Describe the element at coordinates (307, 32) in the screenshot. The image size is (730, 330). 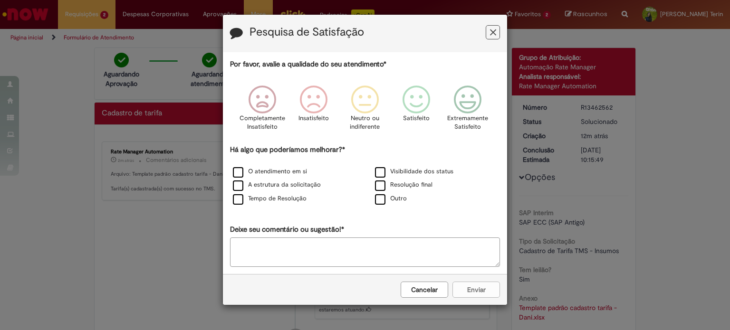
I see `label: Pesquisa de Satisfação` at that location.